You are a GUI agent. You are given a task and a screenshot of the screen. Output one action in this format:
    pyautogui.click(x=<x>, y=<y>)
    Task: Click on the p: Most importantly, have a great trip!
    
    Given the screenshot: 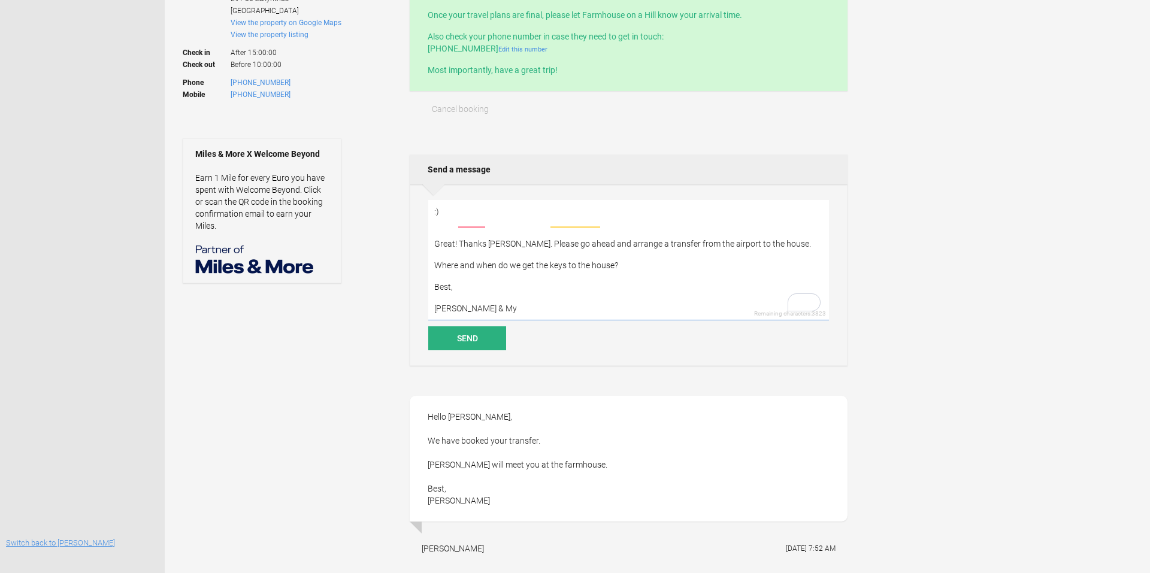 What is the action you would take?
    pyautogui.click(x=628, y=70)
    